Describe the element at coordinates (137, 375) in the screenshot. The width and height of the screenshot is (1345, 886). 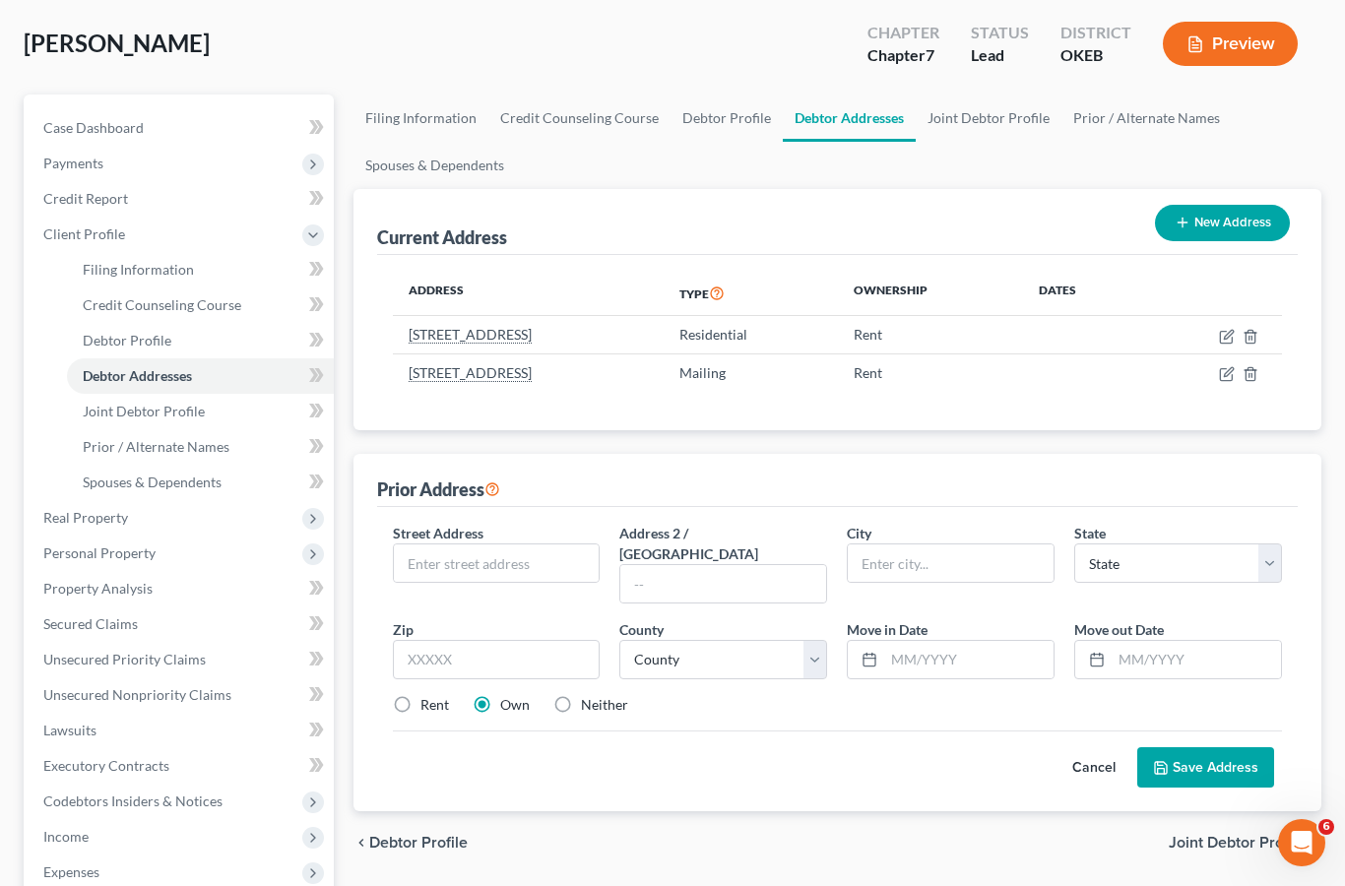
I see `span: Debtor Addresses` at that location.